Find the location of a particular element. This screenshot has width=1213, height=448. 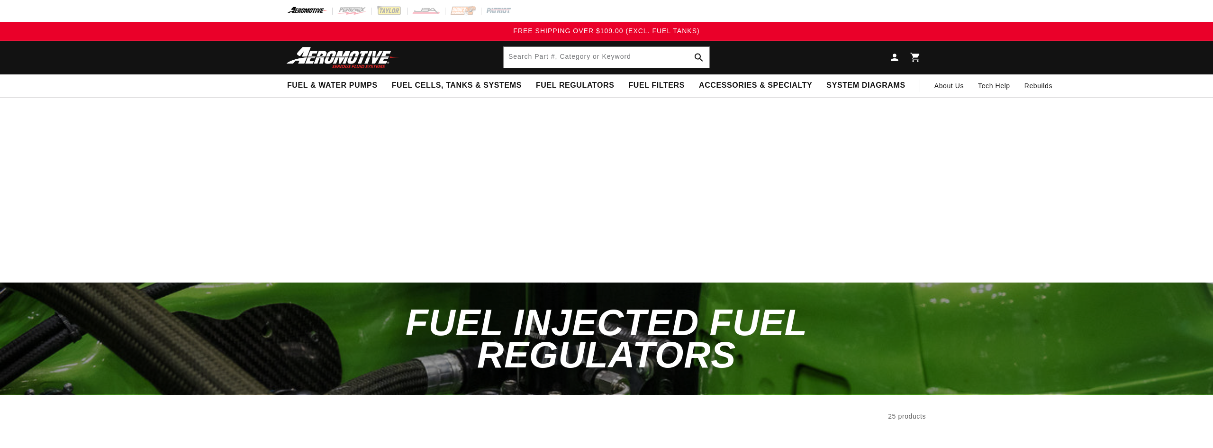

summary: Accessories & Specialty is located at coordinates (755, 85).